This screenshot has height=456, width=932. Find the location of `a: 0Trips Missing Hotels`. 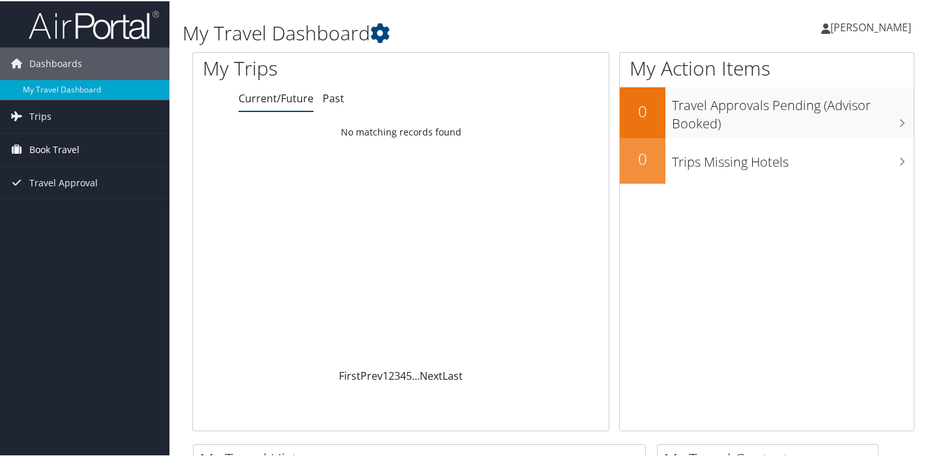

a: 0Trips Missing Hotels is located at coordinates (767, 160).